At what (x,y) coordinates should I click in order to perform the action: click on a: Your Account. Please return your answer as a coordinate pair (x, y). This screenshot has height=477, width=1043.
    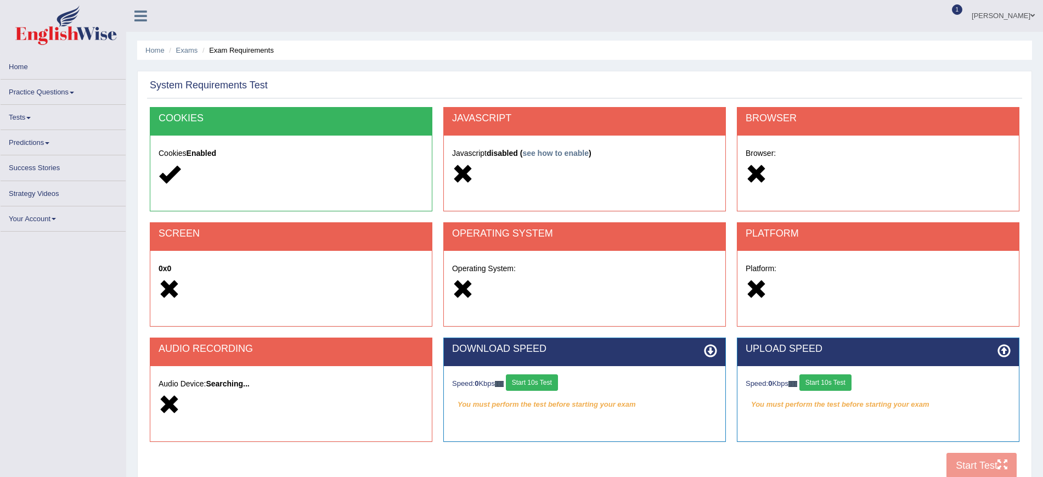
    Looking at the image, I should click on (63, 217).